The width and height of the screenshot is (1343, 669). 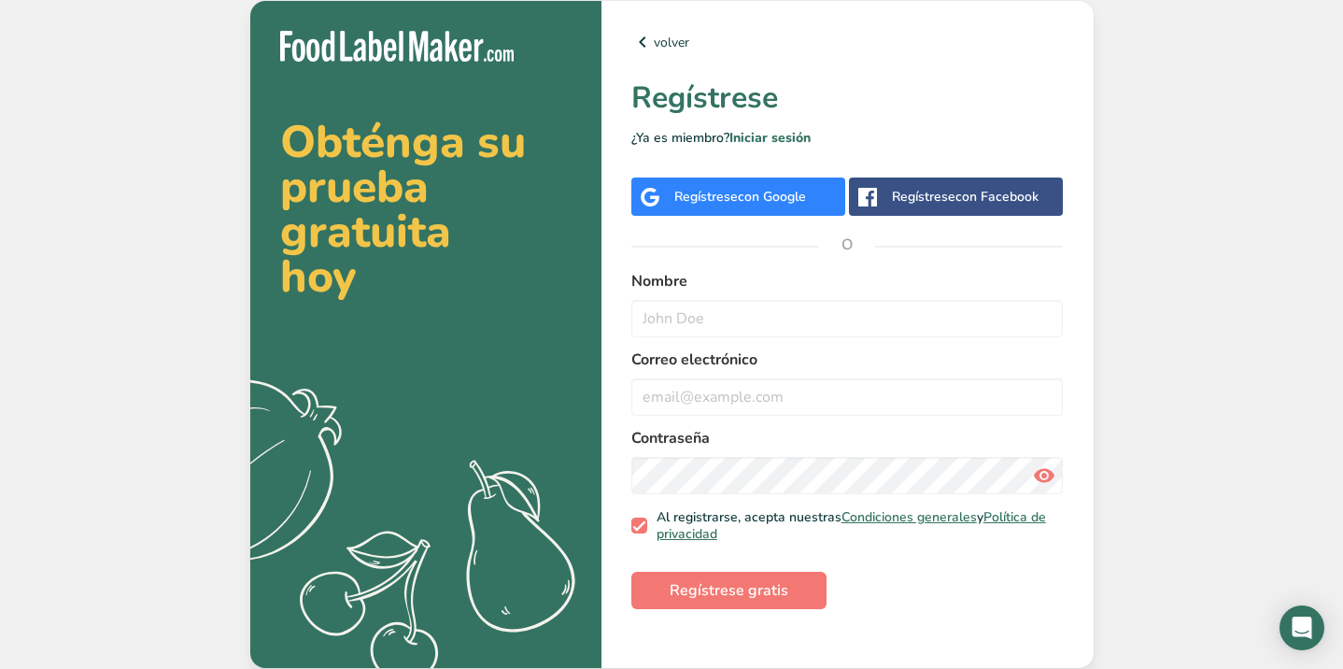 I want to click on button: Regístrese gratis, so click(x=728, y=590).